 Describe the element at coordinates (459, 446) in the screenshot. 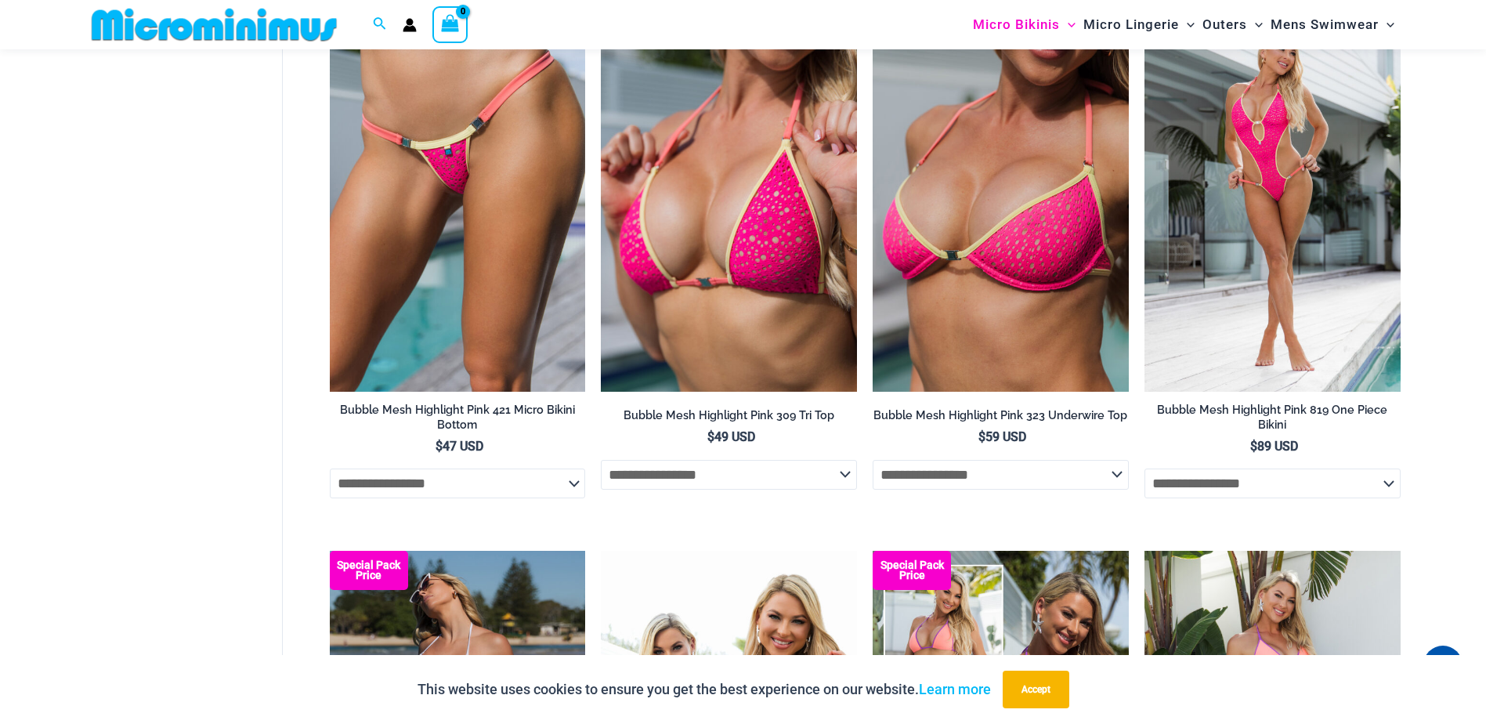

I see `bdi: 47 USD` at that location.